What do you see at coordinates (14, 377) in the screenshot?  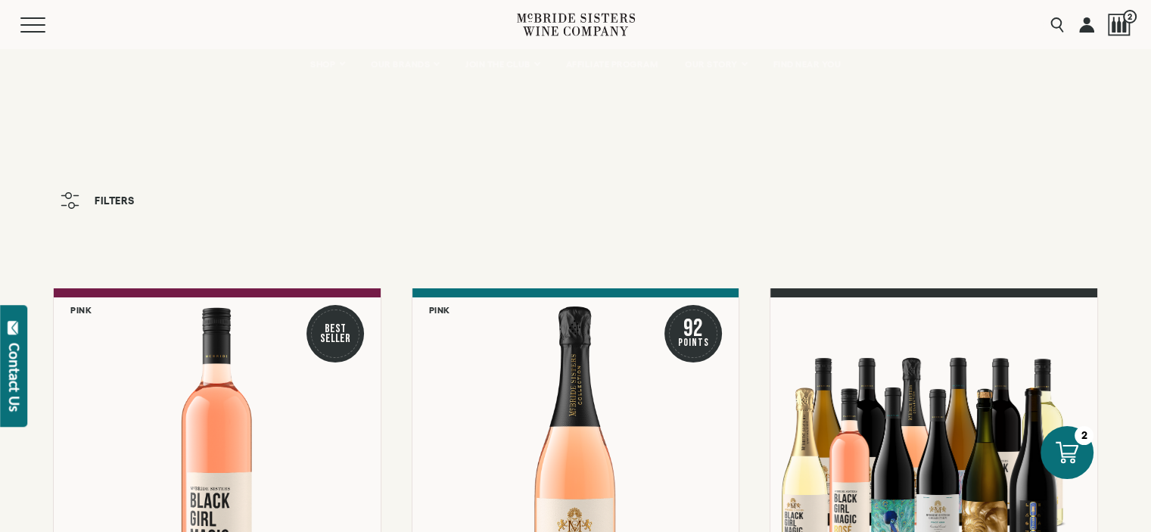 I see `div: Contact Us` at bounding box center [14, 377].